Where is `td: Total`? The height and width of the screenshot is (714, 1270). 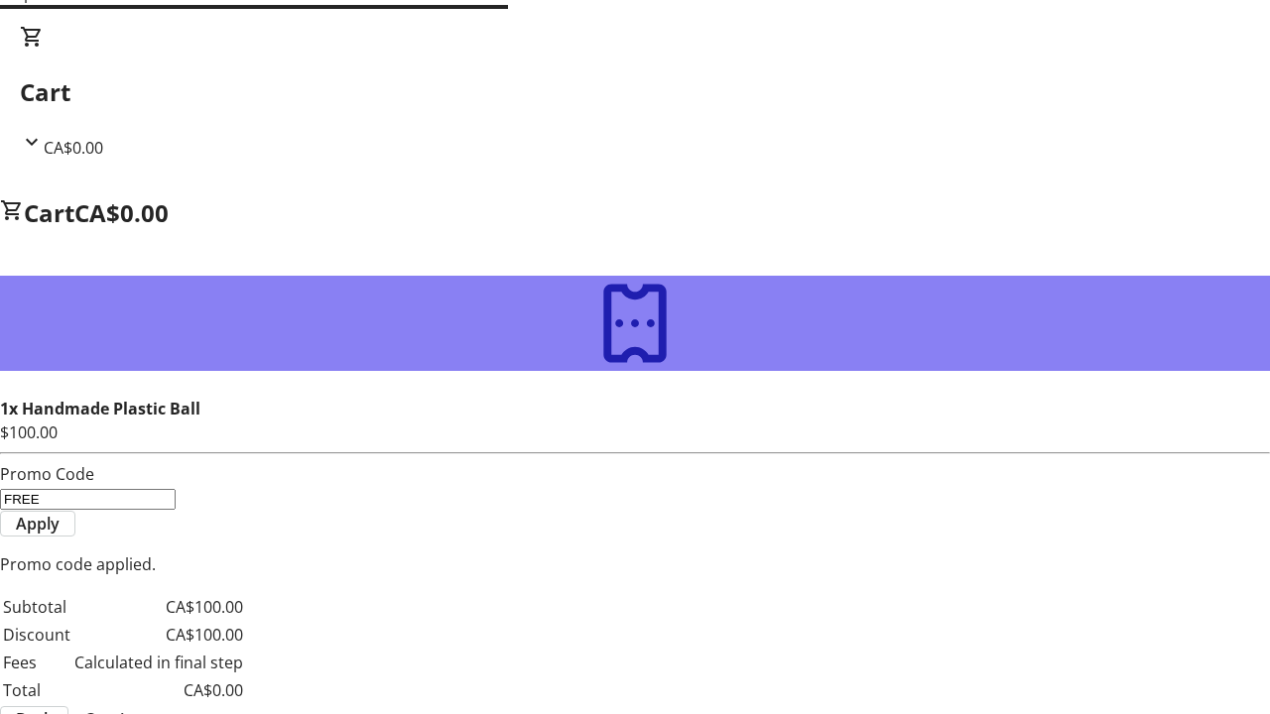
td: Total is located at coordinates (37, 690).